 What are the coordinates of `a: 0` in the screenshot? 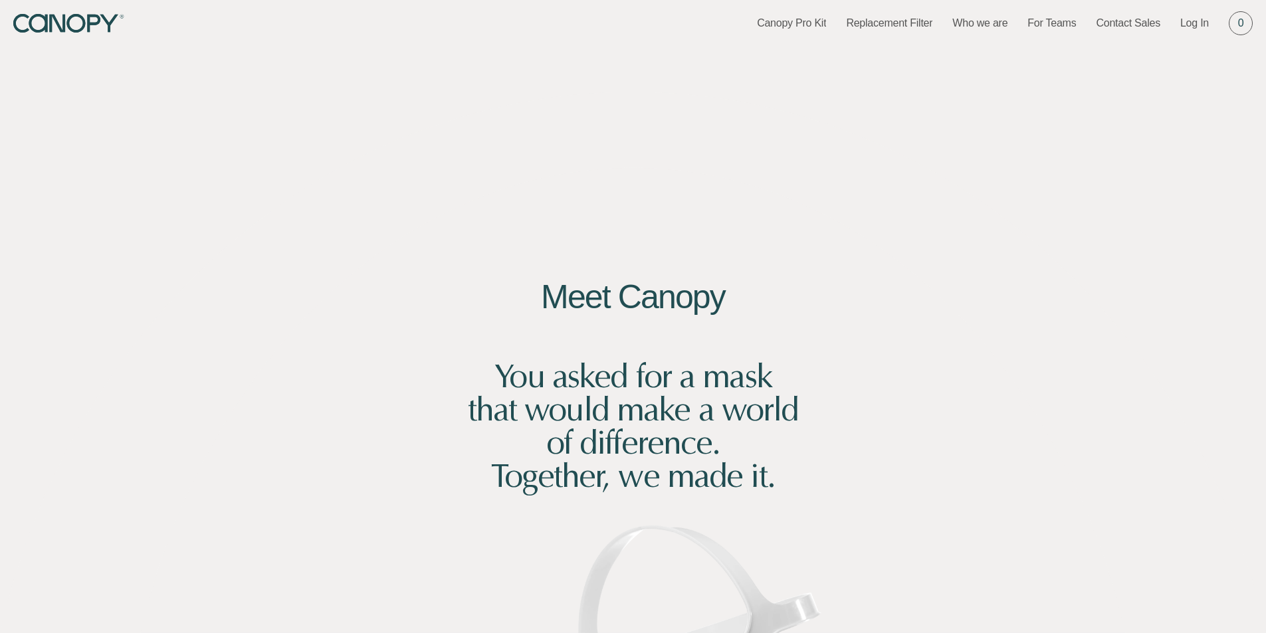 It's located at (1241, 23).